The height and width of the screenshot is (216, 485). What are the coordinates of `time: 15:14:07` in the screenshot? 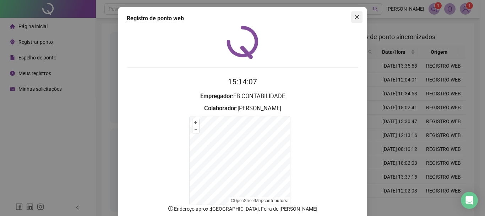 It's located at (243, 82).